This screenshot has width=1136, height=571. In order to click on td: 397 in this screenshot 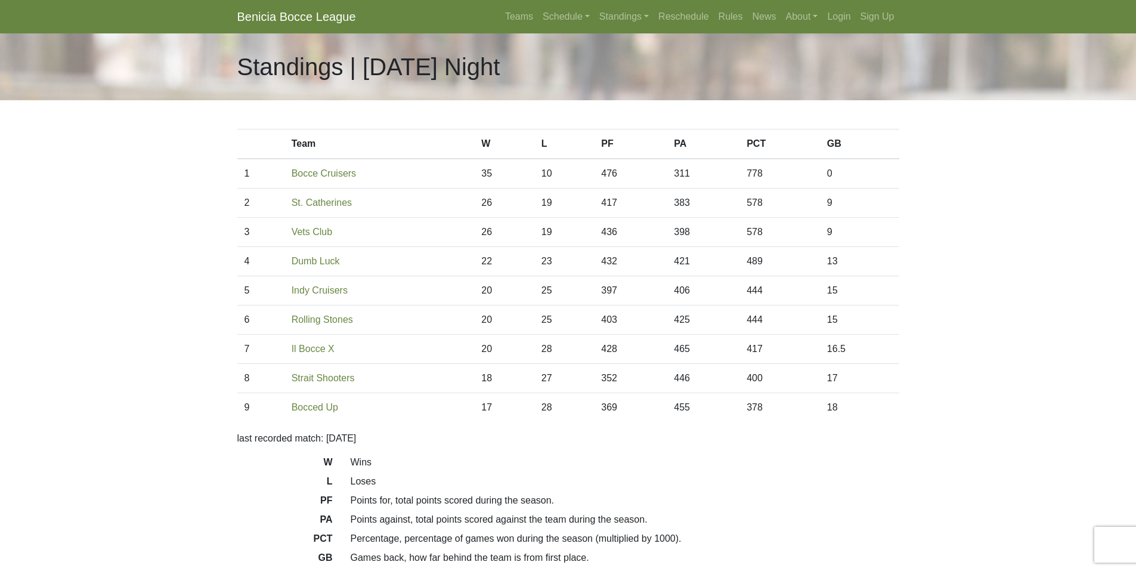, I will do `click(630, 290)`.